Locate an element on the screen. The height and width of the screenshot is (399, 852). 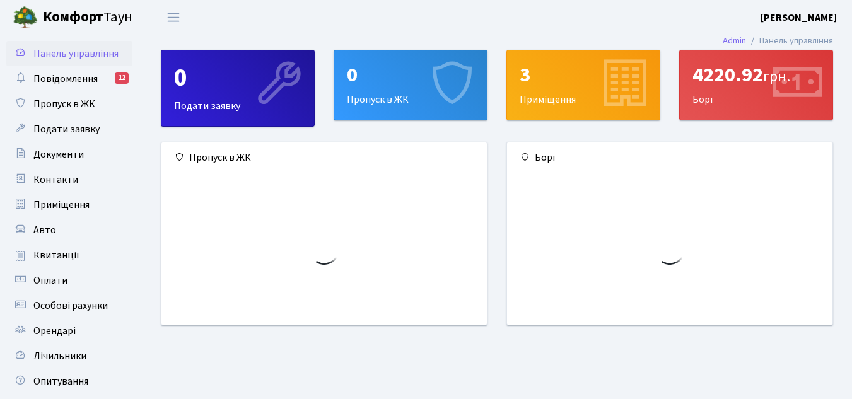
span: Квитанції is located at coordinates (56, 255).